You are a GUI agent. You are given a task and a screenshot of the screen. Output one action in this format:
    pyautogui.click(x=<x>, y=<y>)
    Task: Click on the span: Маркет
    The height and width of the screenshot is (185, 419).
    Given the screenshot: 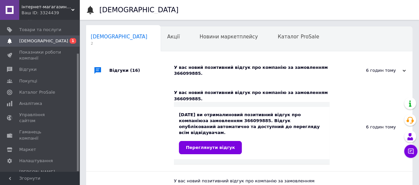 What is the action you would take?
    pyautogui.click(x=27, y=150)
    